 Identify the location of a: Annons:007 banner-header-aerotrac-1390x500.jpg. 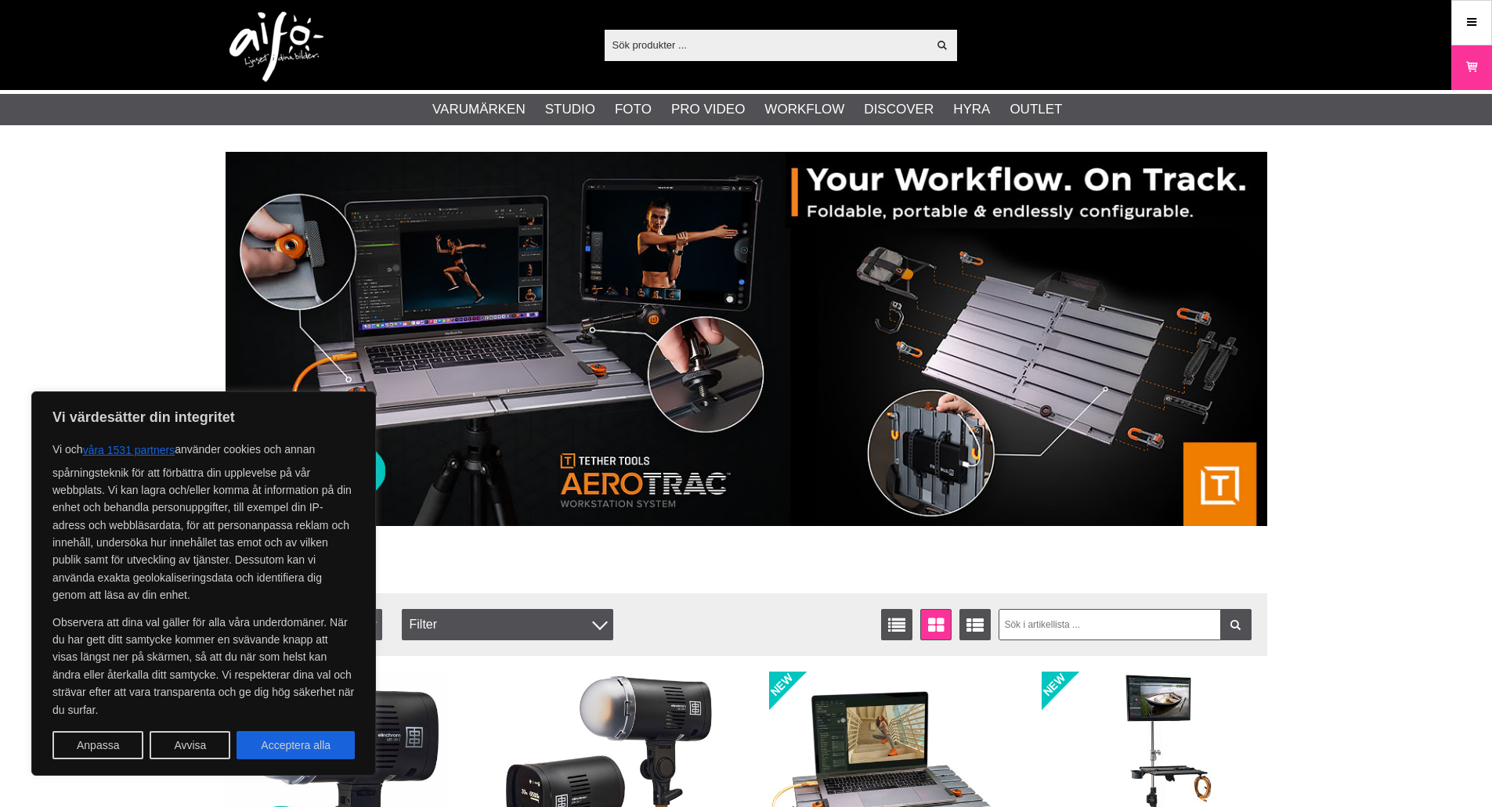
(746, 339).